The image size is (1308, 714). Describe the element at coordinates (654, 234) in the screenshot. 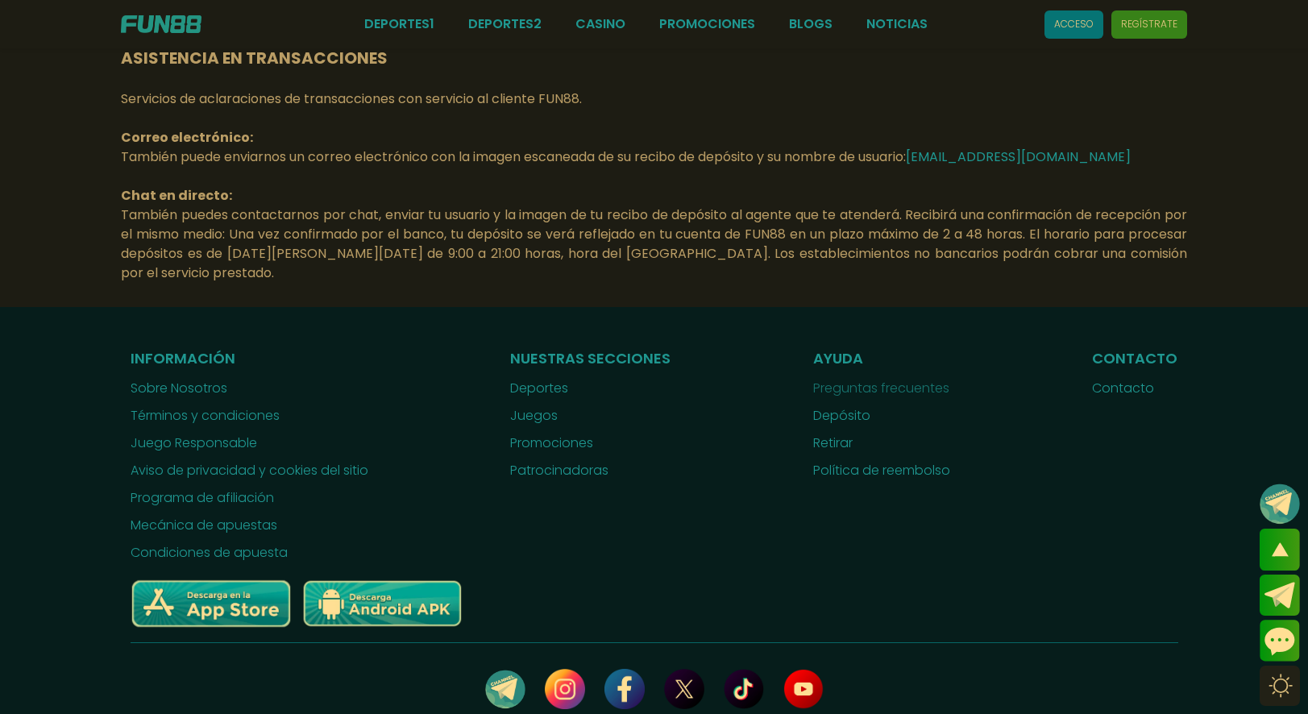

I see `span: También puedes contactarnos por chat, enviar tu usuario y la imagen de tu recibo de depósito al a...` at that location.